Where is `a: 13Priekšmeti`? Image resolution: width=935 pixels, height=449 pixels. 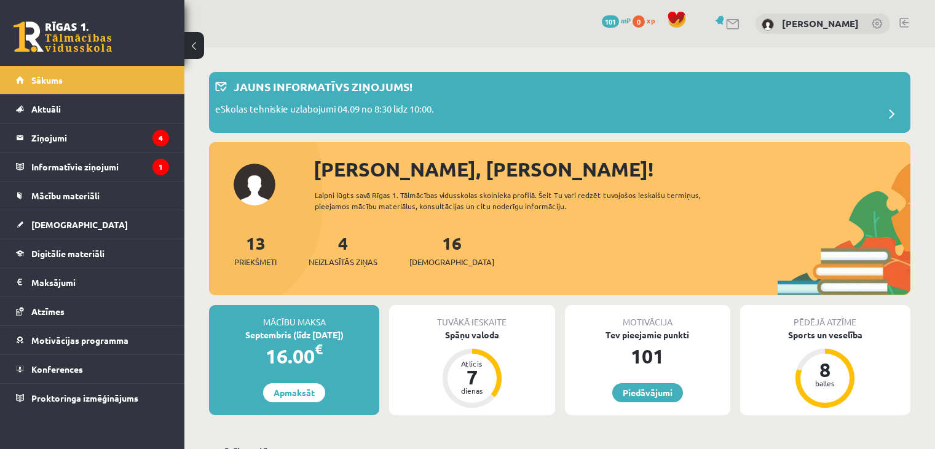 a: 13Priekšmeti is located at coordinates (255, 250).